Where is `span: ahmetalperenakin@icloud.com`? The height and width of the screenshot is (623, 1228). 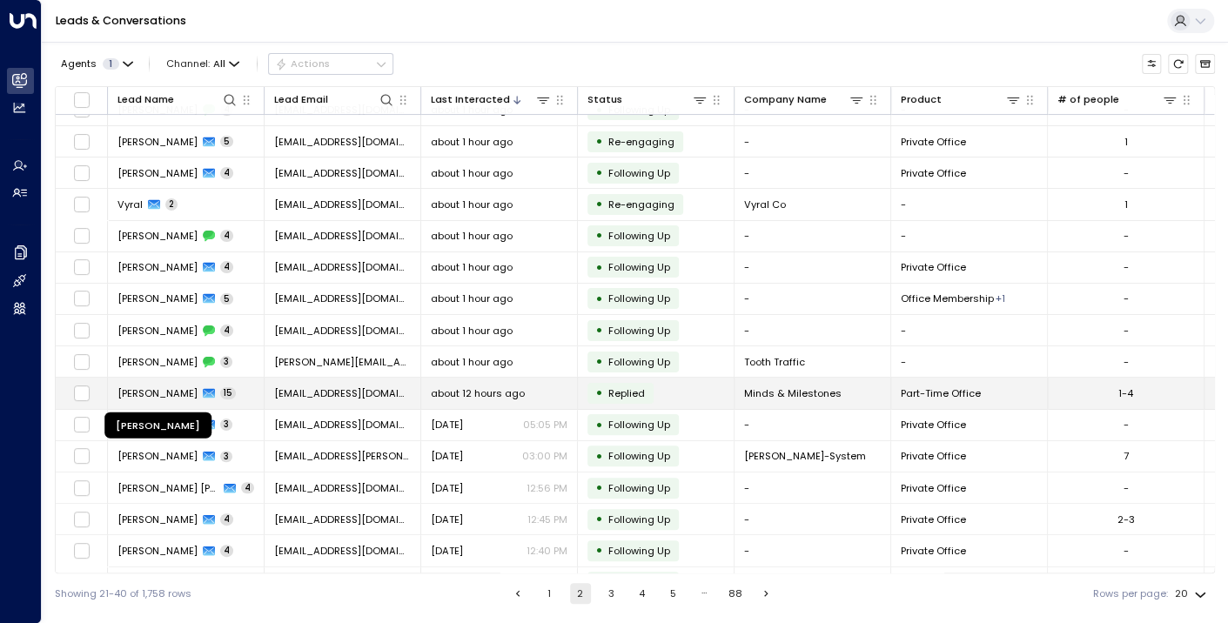 span: ahmetalperenakin@icloud.com is located at coordinates (342, 298).